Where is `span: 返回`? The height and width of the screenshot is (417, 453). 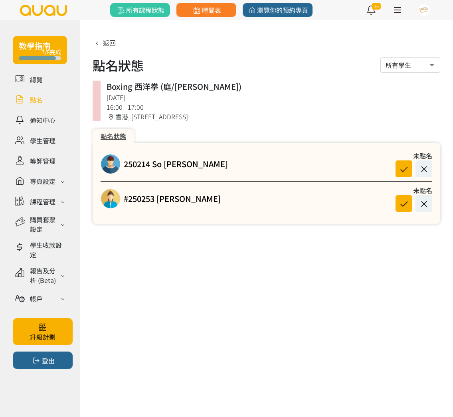
span: 返回 is located at coordinates (109, 43).